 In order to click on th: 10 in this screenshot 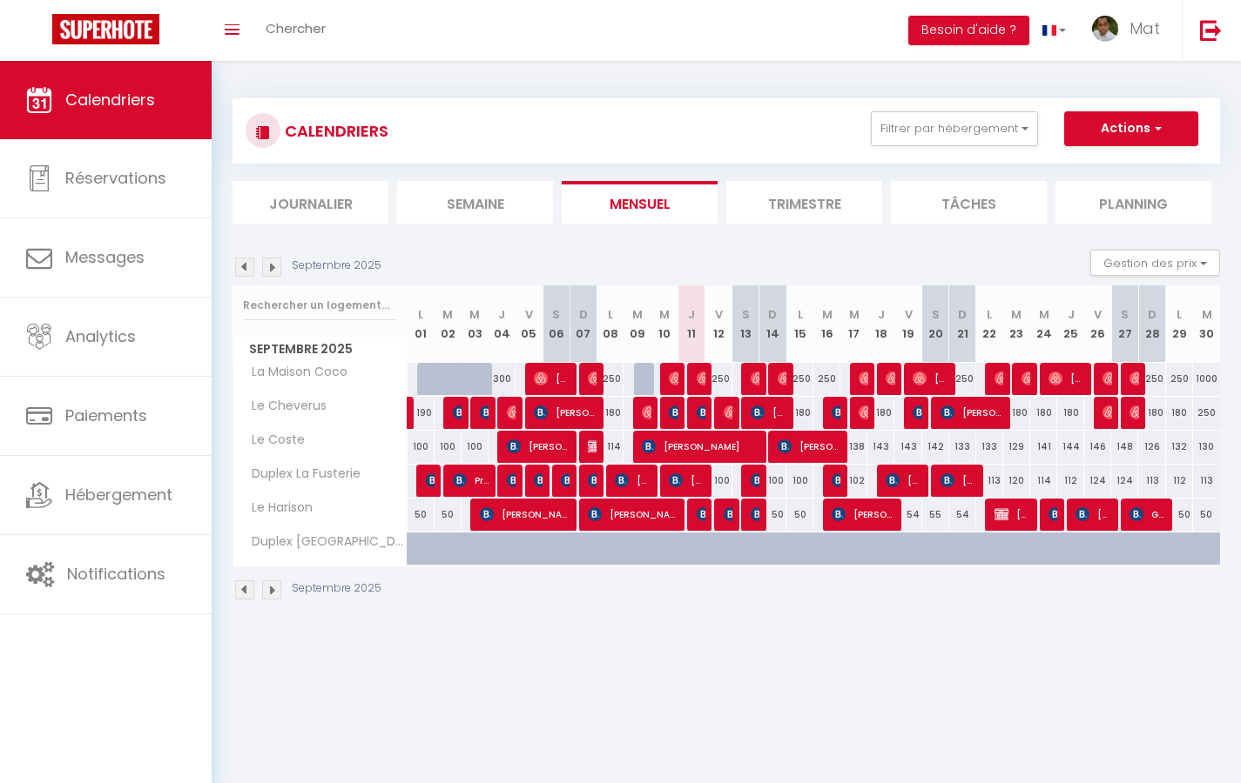, I will do `click(663, 324)`.